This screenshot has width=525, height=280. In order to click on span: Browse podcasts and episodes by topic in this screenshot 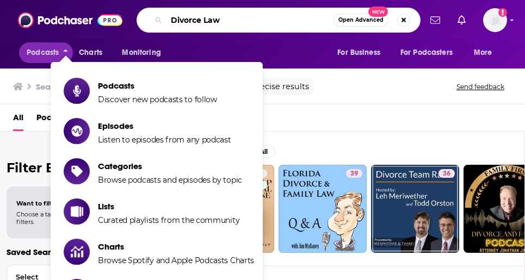, I will do `click(170, 180)`.